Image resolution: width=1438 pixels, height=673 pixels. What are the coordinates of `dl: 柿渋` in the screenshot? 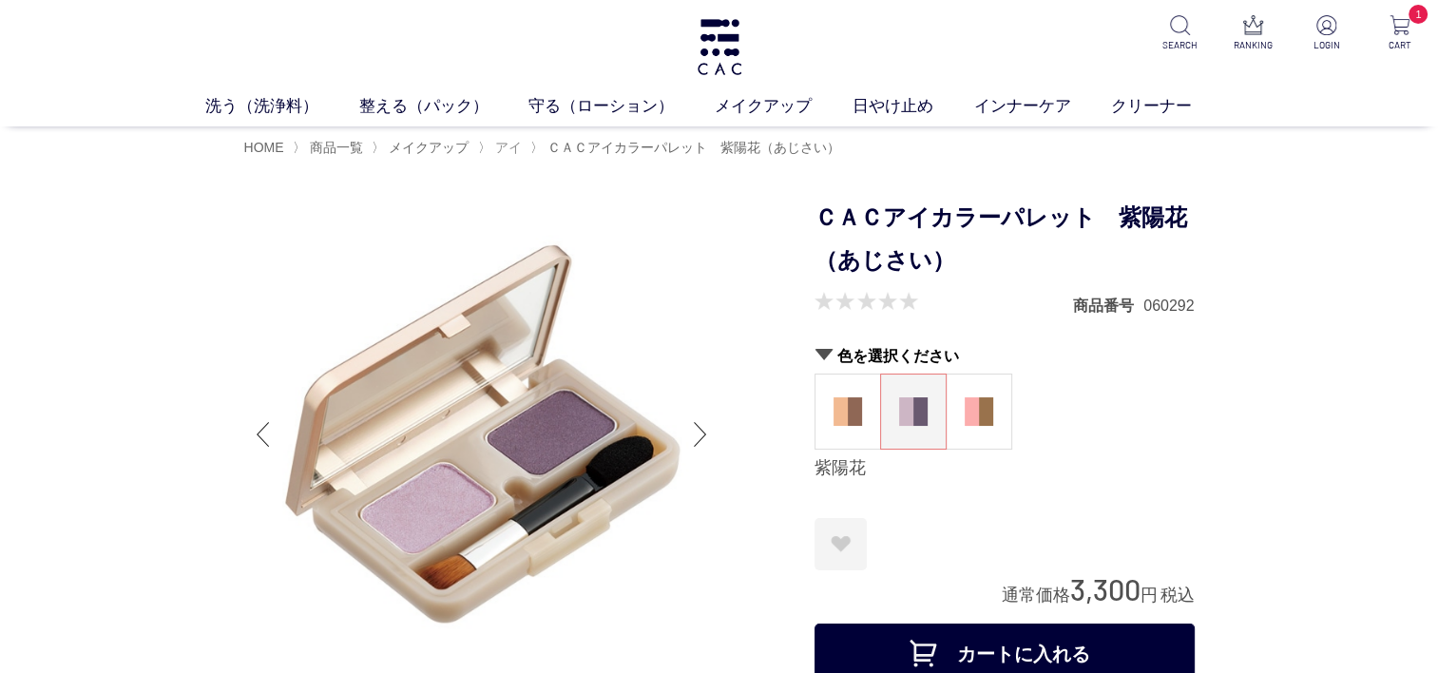 It's located at (848, 411).